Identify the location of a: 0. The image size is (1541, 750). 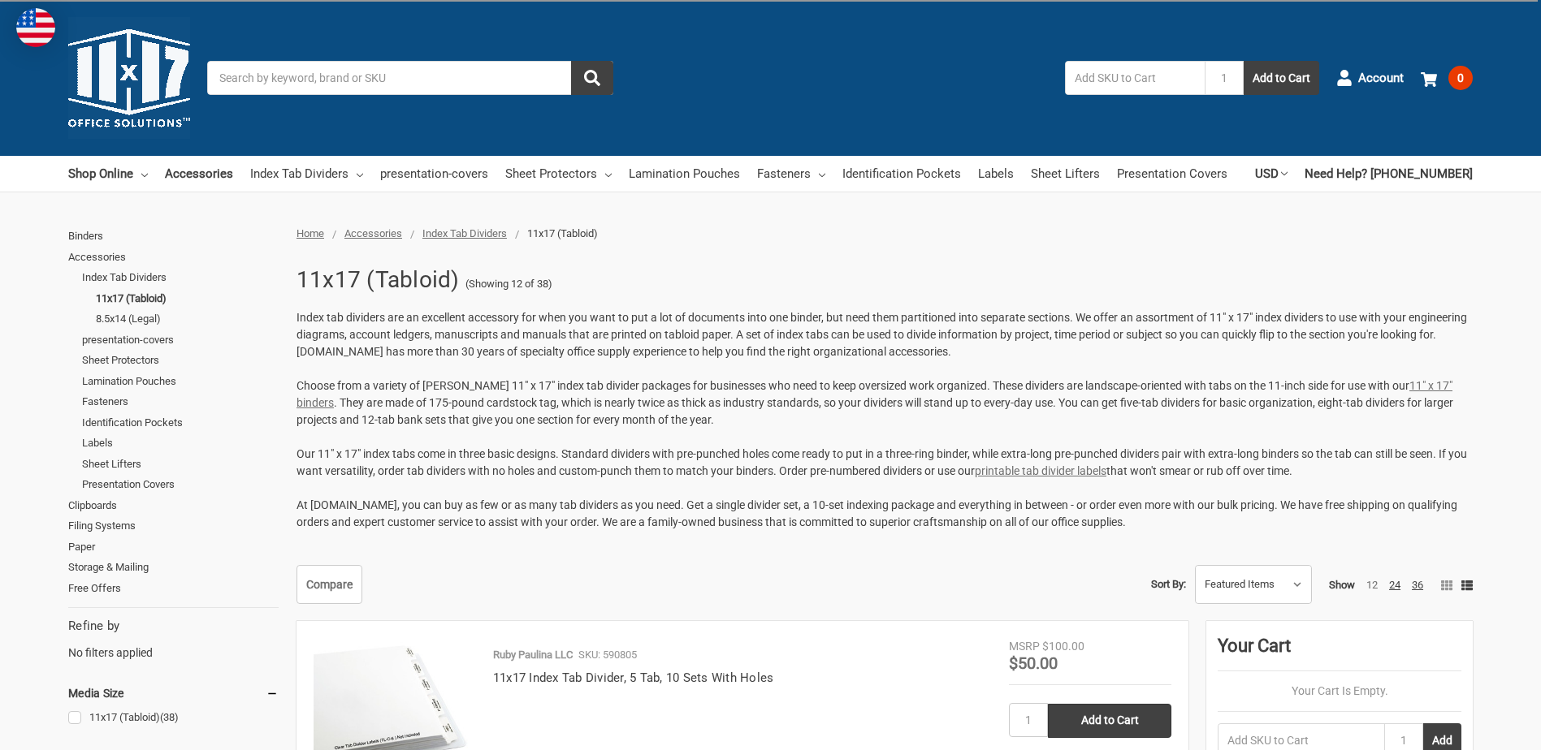
(1446, 78).